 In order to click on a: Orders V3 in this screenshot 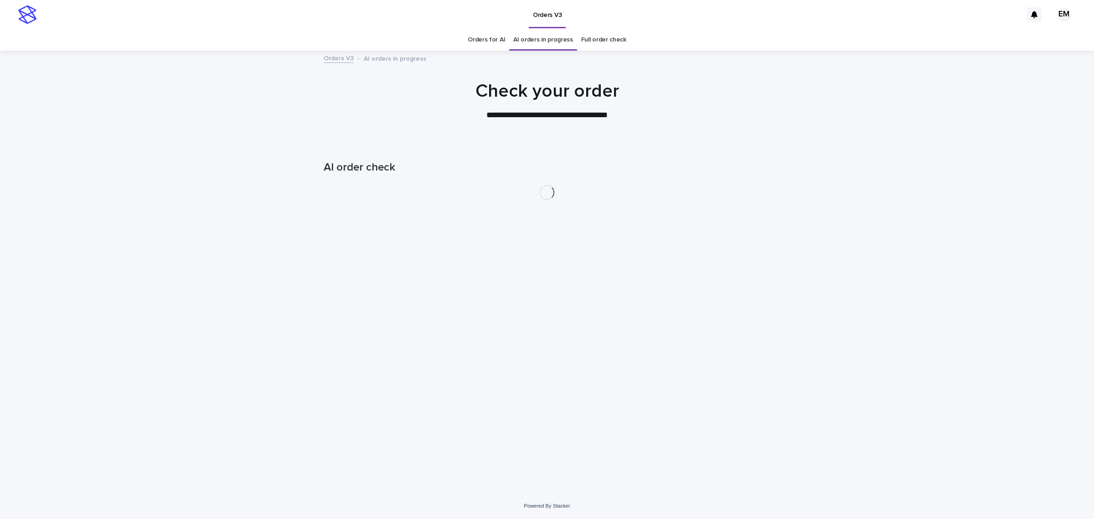, I will do `click(339, 57)`.